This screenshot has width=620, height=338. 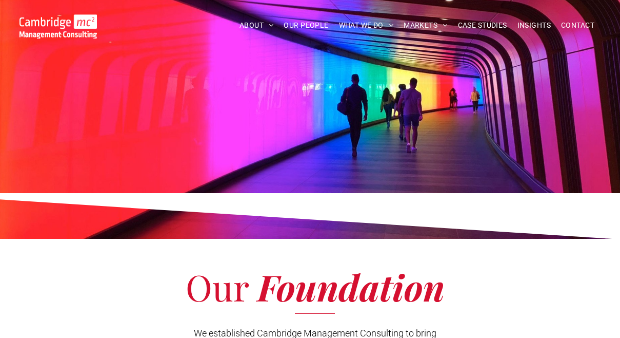 I want to click on a: MARKETS, so click(x=425, y=25).